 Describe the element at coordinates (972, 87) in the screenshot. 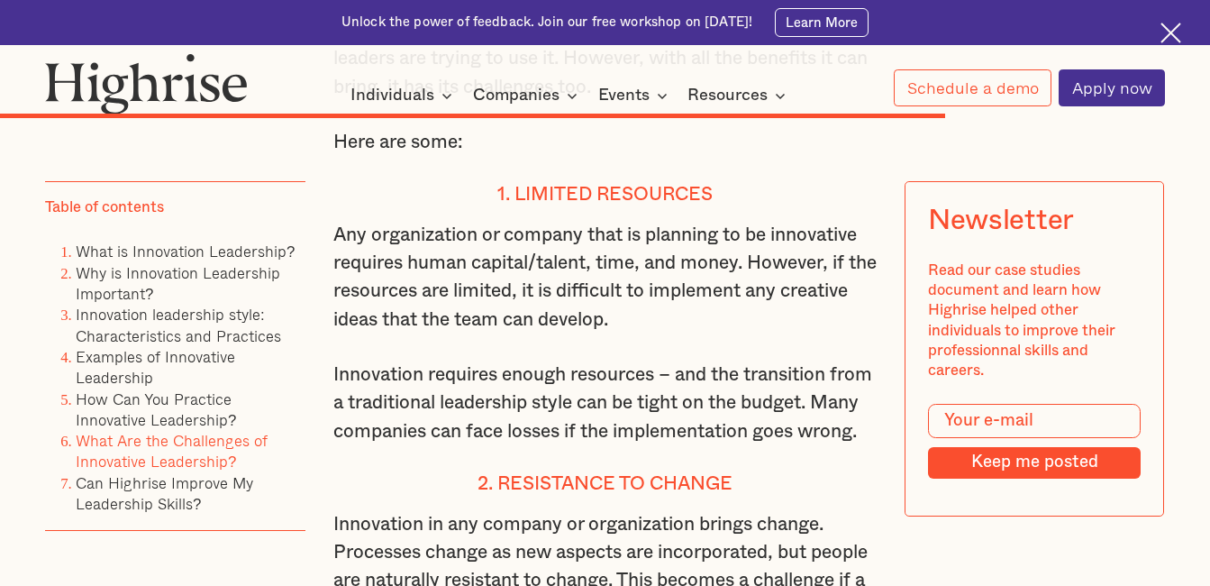

I see `a: Schedule a demo` at that location.